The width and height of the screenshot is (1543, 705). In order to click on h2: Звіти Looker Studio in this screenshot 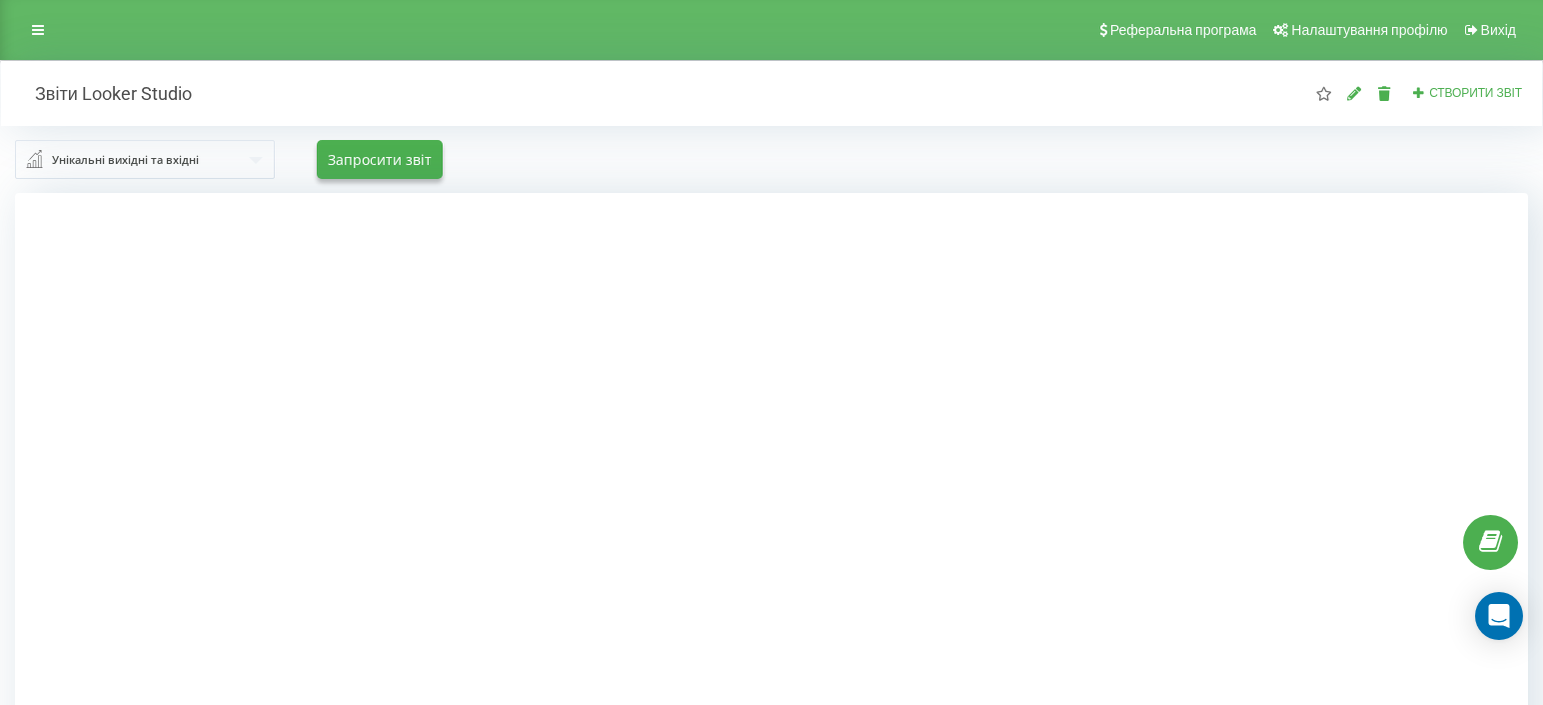, I will do `click(103, 93)`.